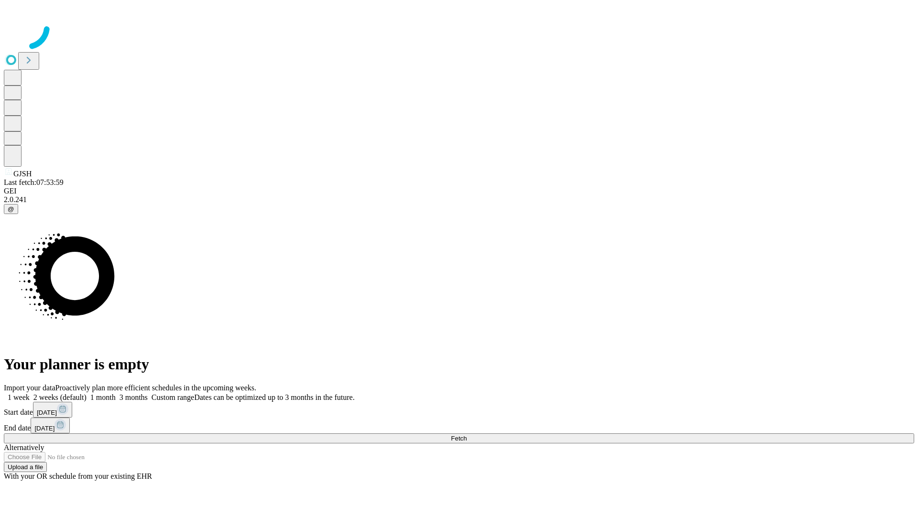 This screenshot has width=918, height=516. What do you see at coordinates (459, 364) in the screenshot?
I see `h1: Your planner is empty` at bounding box center [459, 364].